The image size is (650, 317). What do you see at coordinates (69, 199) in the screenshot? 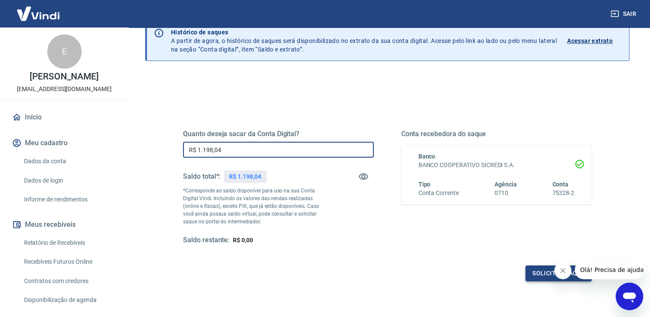
I see `a: Informe de rendimentos` at bounding box center [69, 199].